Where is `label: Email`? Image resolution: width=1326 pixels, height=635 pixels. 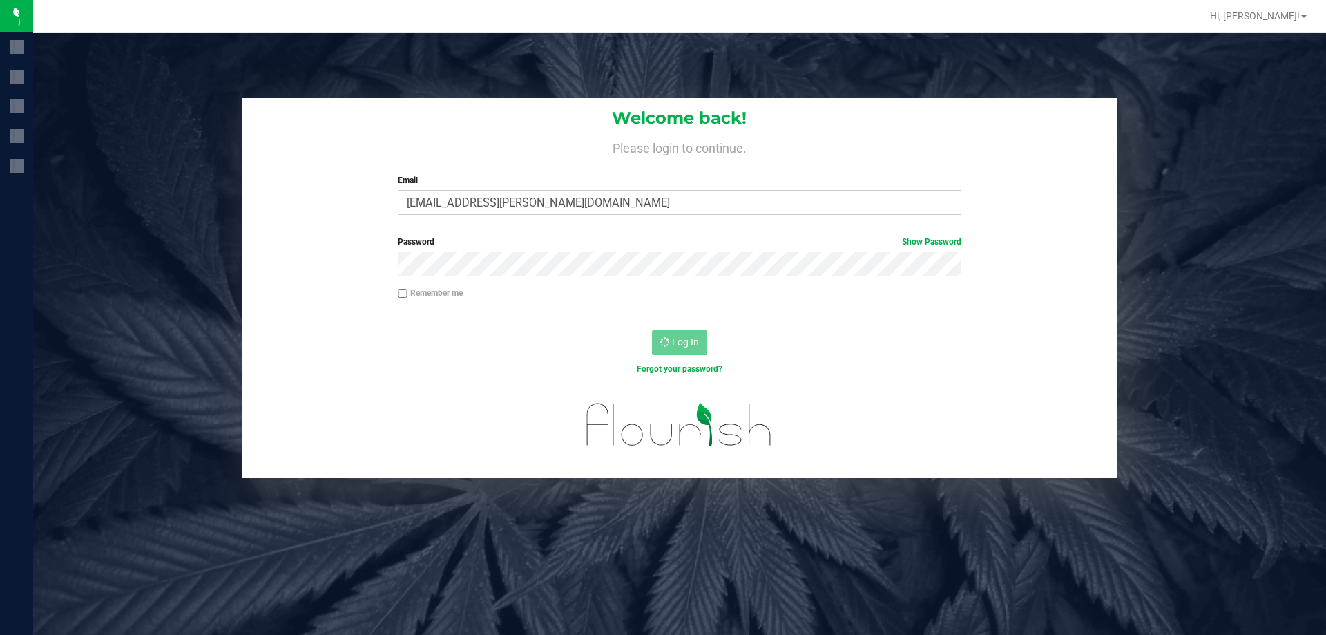
label: Email is located at coordinates (679, 180).